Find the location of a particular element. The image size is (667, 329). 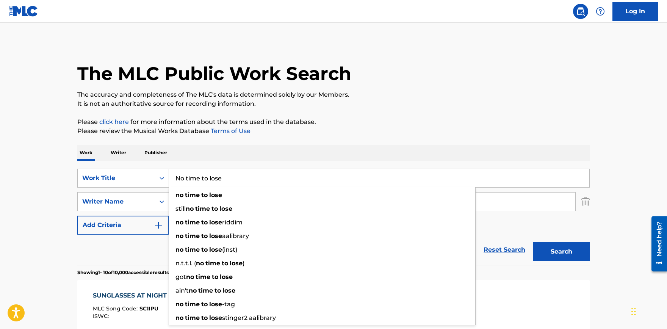

a: Public Search is located at coordinates (581, 11).